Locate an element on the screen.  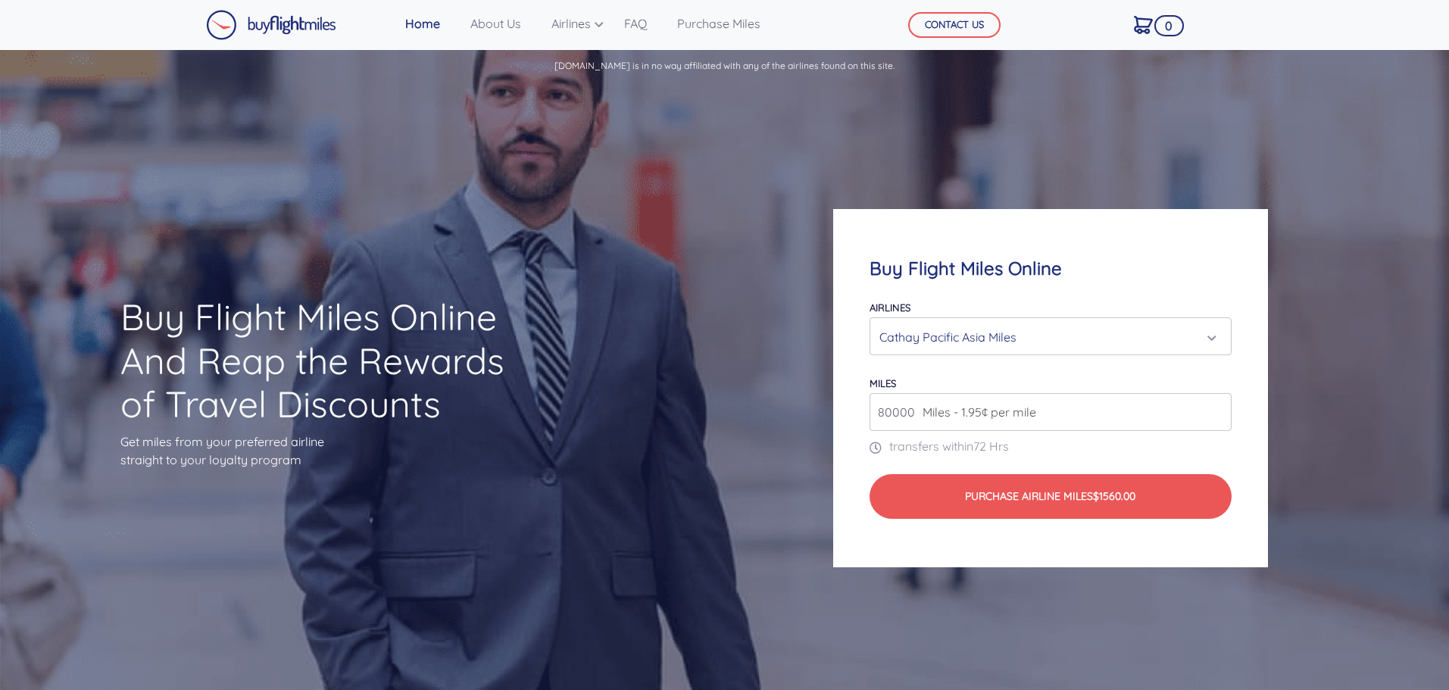
a: Airlines is located at coordinates (573, 23).